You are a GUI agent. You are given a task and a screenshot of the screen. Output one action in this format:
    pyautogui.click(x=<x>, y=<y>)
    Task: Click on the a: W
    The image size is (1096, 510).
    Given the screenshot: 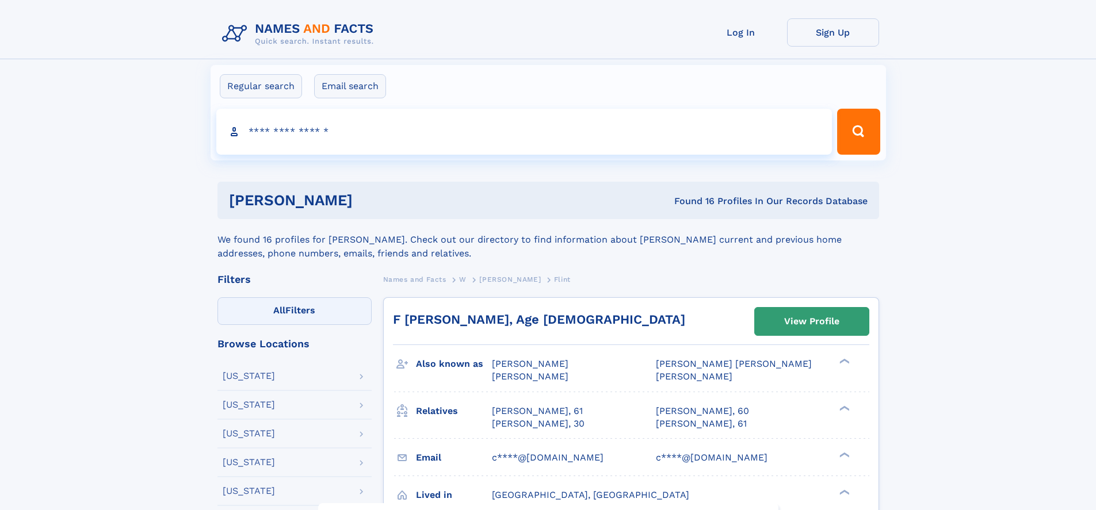 What is the action you would take?
    pyautogui.click(x=462, y=279)
    